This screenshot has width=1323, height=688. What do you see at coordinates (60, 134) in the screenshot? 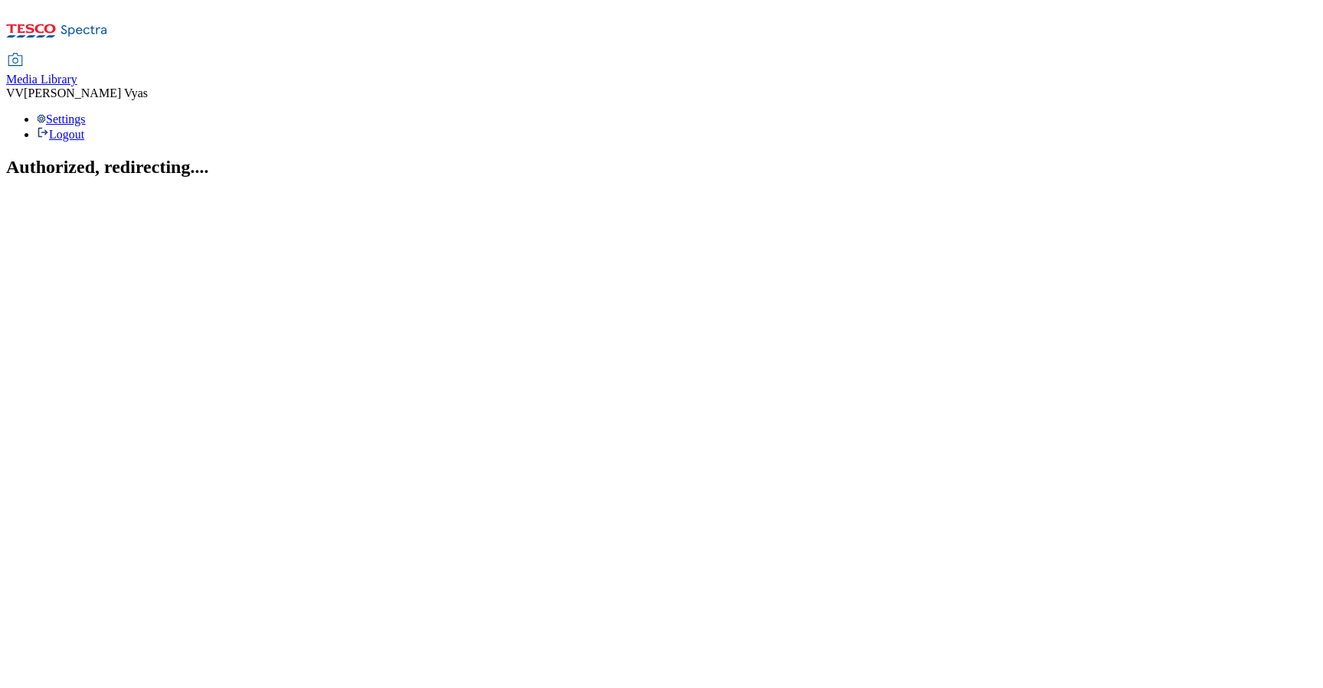
I see `a: Logout` at bounding box center [60, 134].